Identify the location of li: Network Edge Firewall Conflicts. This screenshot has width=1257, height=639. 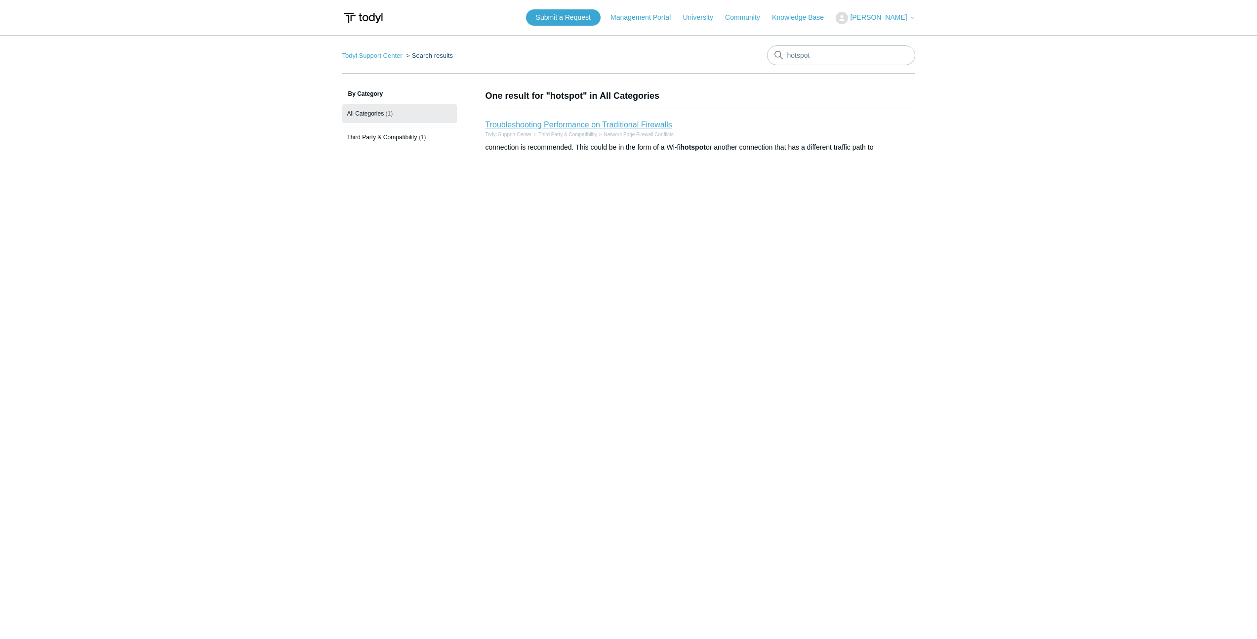
(635, 134).